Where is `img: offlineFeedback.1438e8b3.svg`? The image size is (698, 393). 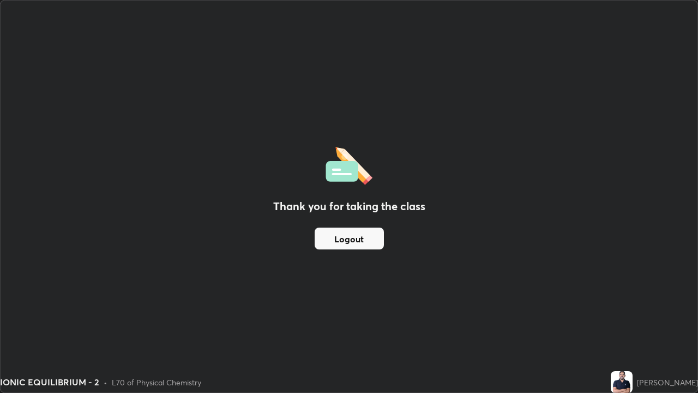 img: offlineFeedback.1438e8b3.svg is located at coordinates (349, 164).